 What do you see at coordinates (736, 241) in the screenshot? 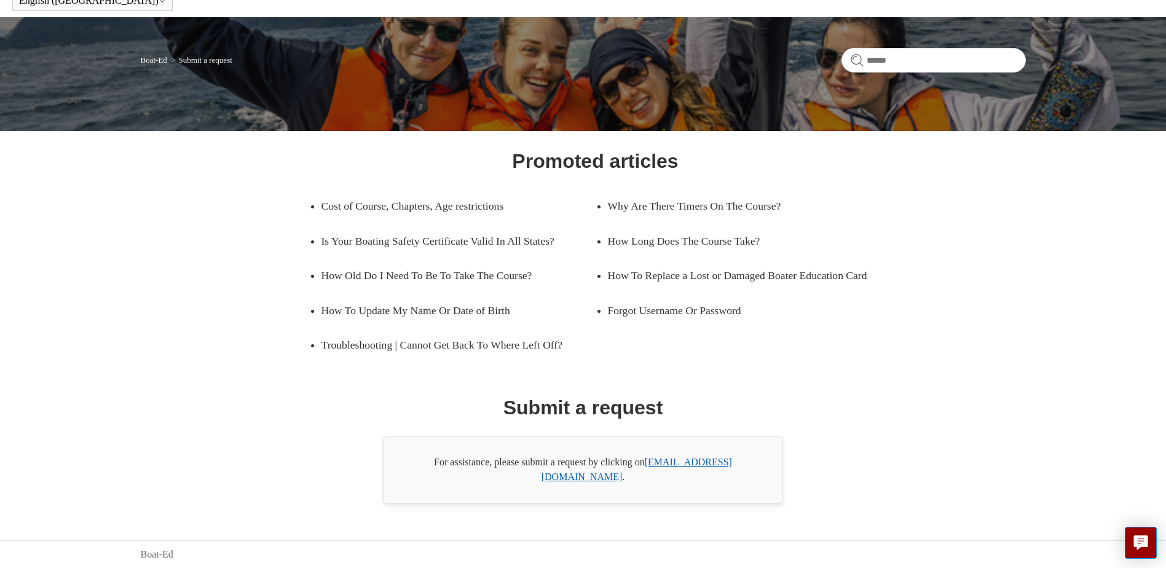
I see `a: How Long Does The Course Take?` at bounding box center [736, 241].